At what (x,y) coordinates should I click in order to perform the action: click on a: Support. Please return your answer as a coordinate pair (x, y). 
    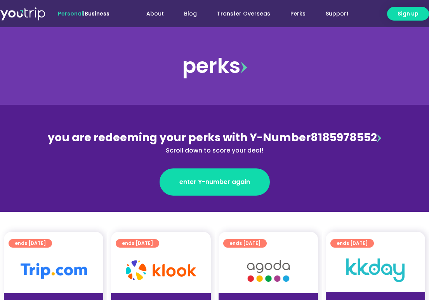
    Looking at the image, I should click on (337, 14).